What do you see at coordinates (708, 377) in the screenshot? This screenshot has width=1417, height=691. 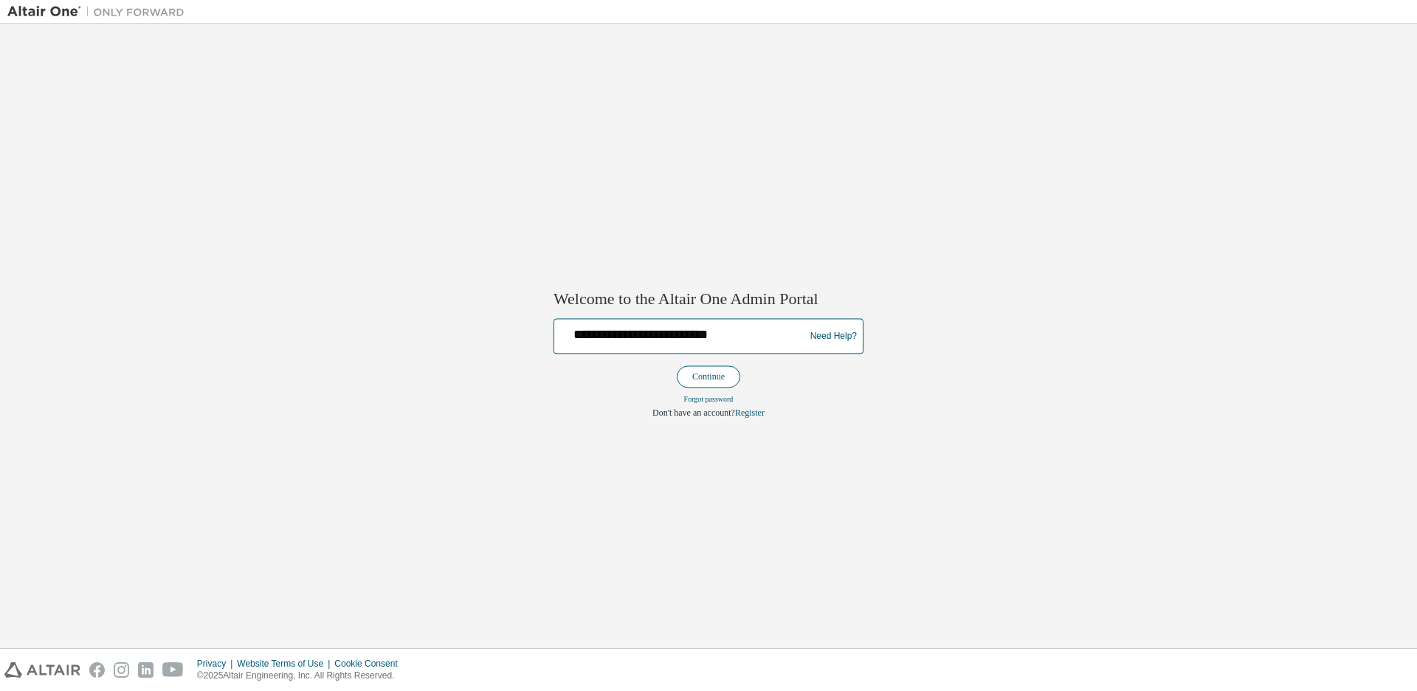 I see `button: Continue` at bounding box center [708, 377].